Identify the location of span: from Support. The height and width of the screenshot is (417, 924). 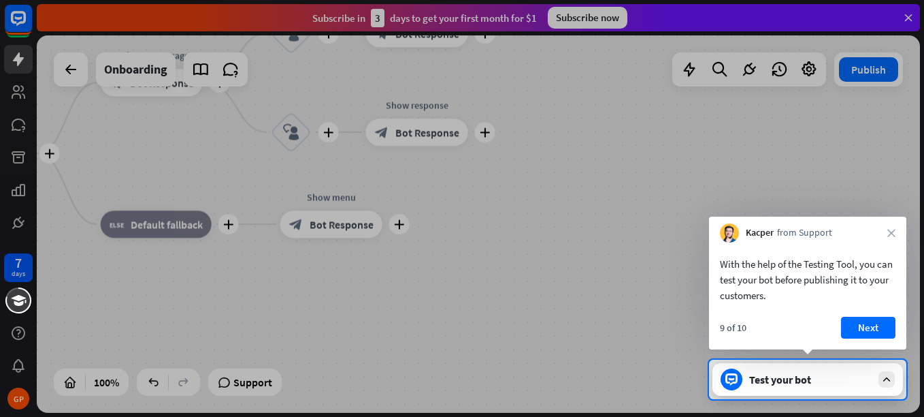
(805, 233).